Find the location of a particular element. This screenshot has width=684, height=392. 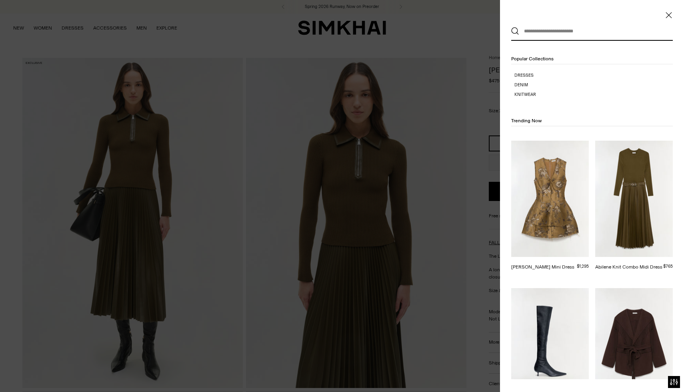

button: Close is located at coordinates (669, 15).